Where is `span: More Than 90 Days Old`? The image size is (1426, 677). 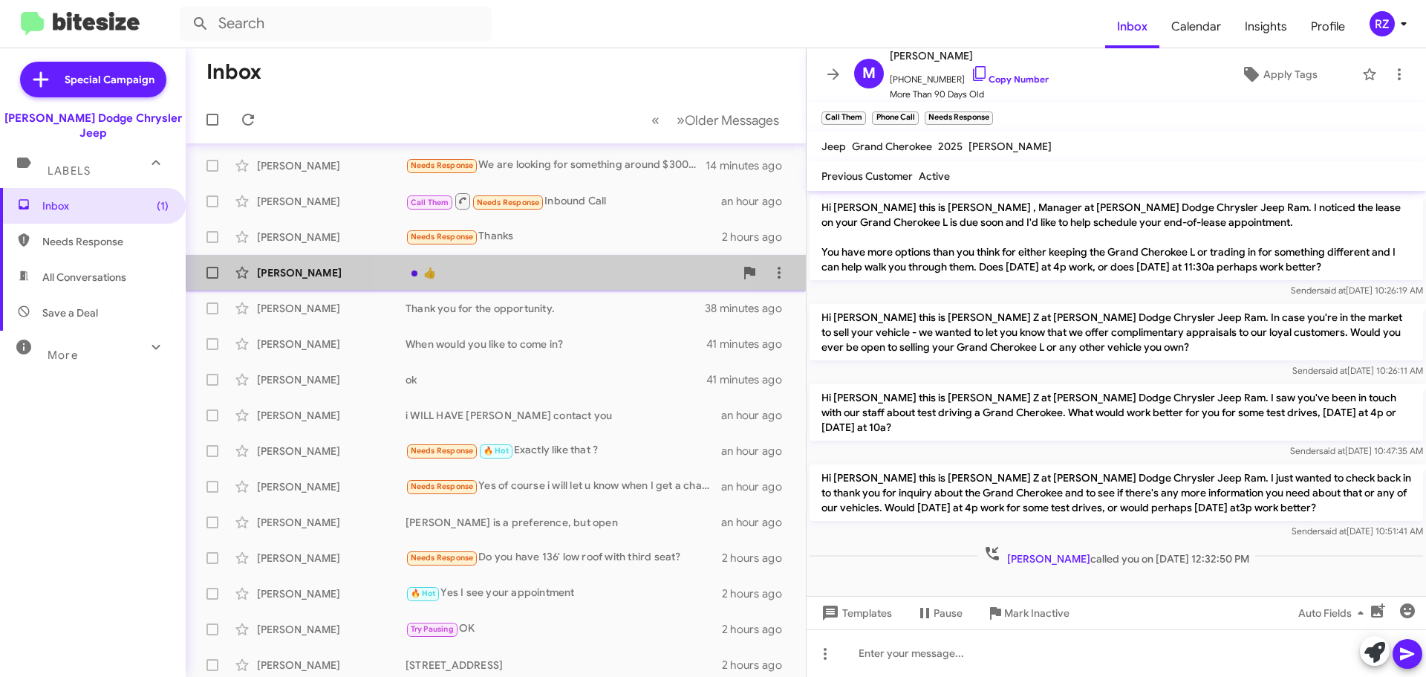
span: More Than 90 Days Old is located at coordinates (969, 94).